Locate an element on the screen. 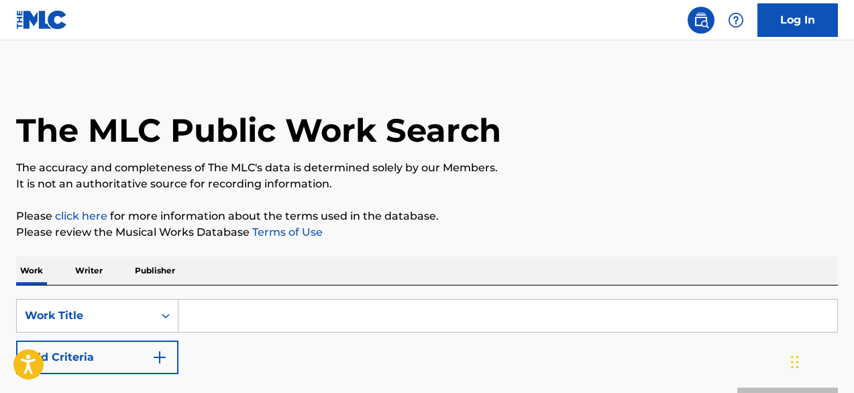  p: It is not an authoritative source for recording information. is located at coordinates (427, 184).